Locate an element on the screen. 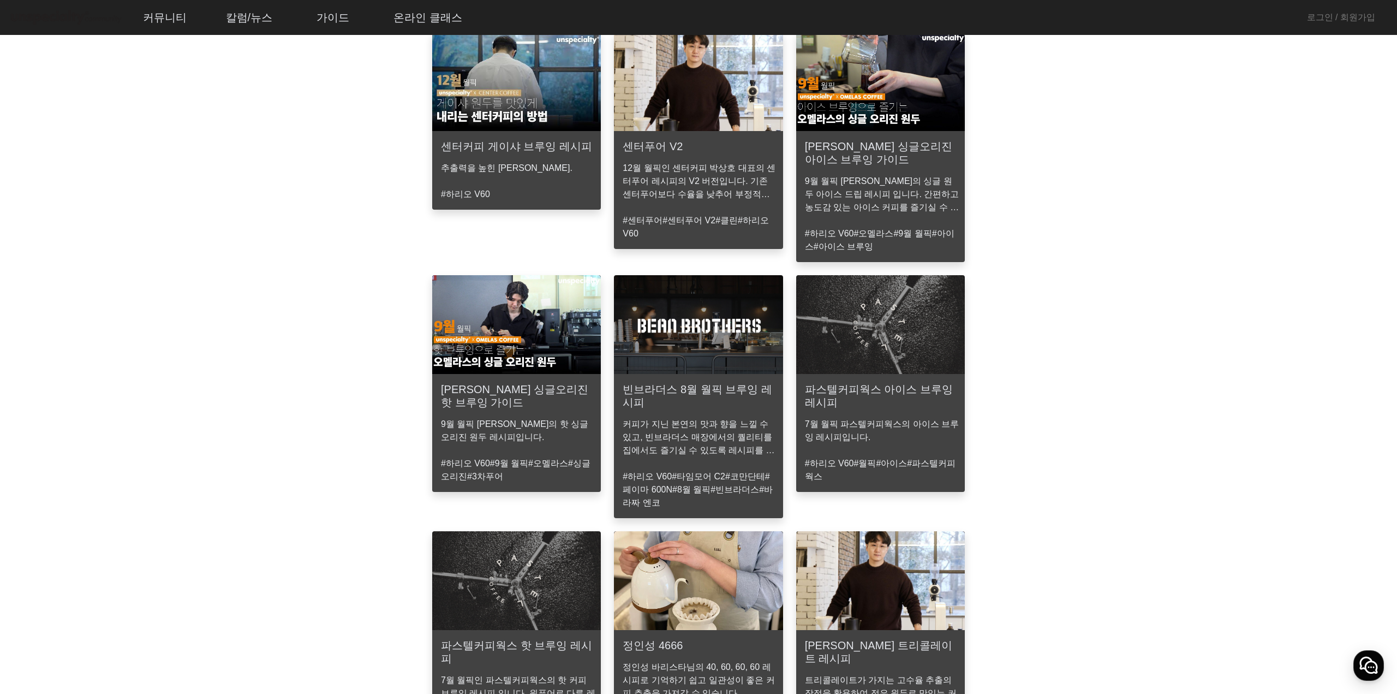 This screenshot has width=1397, height=694. span: 홈 is located at coordinates (38, 367).